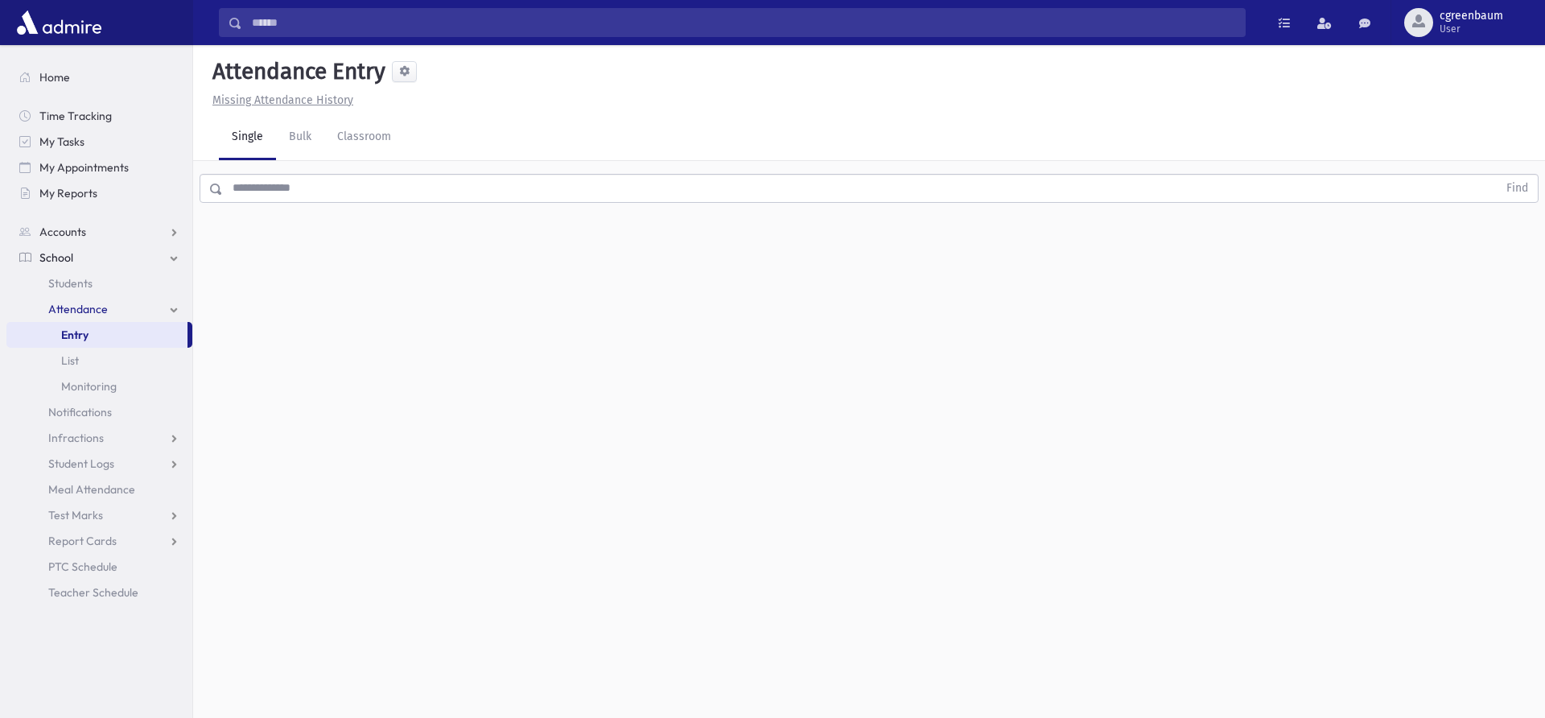 This screenshot has height=718, width=1545. I want to click on a: List, so click(99, 360).